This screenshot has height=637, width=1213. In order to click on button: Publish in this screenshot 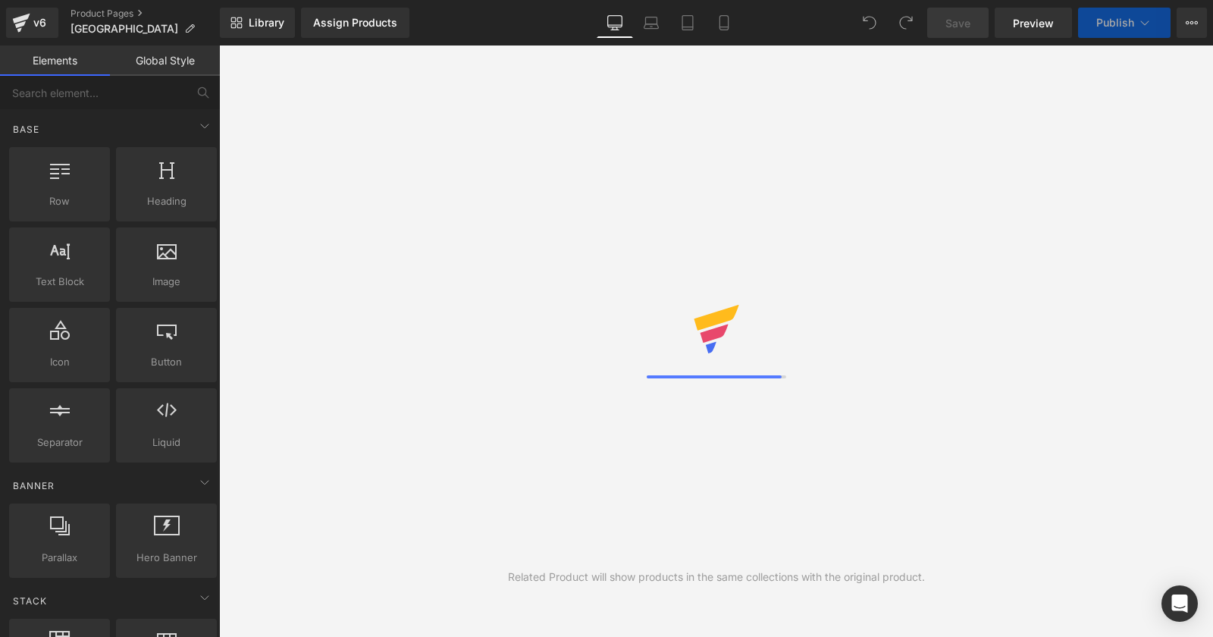, I will do `click(1124, 23)`.